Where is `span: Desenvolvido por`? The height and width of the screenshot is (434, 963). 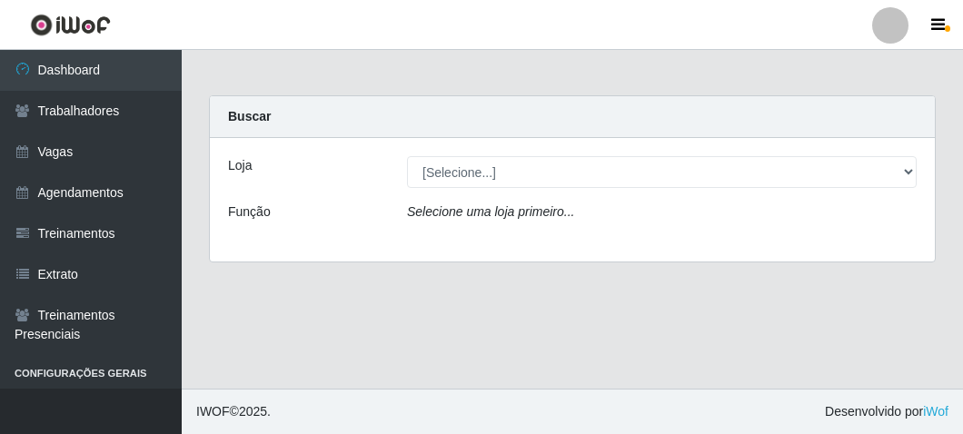
span: Desenvolvido por is located at coordinates (886, 411).